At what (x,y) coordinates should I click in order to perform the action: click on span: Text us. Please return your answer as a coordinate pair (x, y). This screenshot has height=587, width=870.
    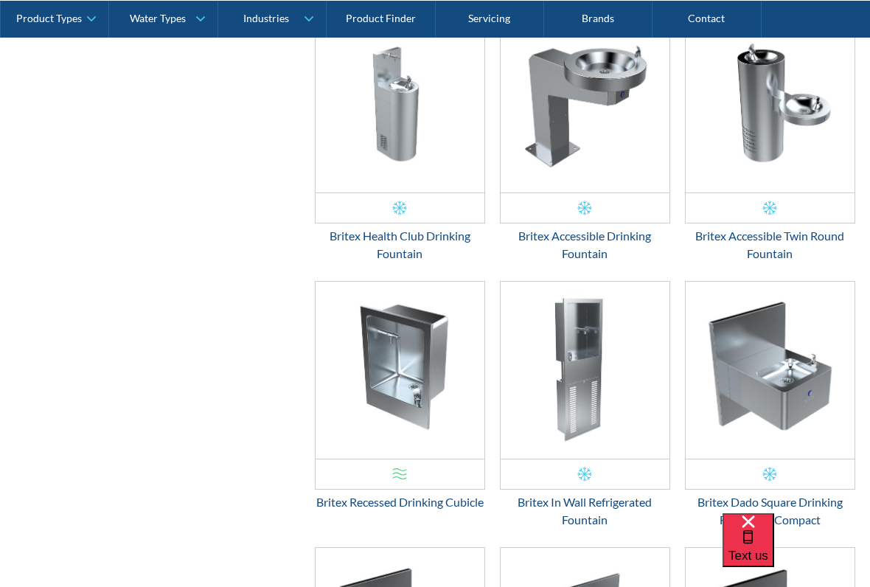
    Looking at the image, I should click on (26, 42).